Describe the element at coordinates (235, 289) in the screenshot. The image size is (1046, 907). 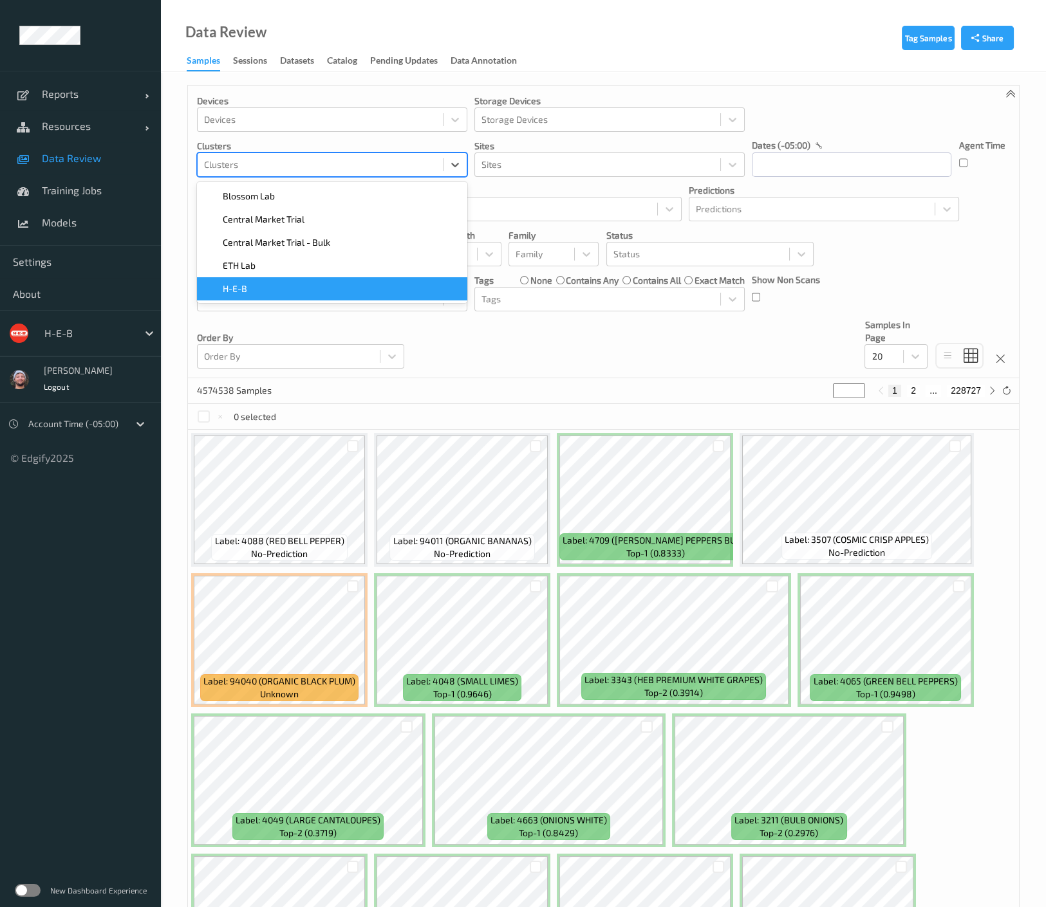
I see `span: H-E-B` at that location.